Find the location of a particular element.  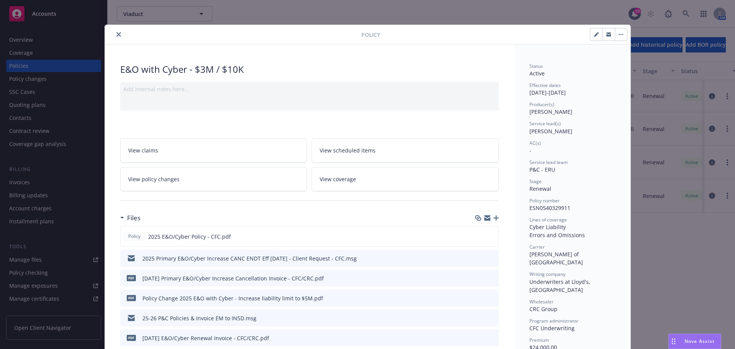

span: Policy number is located at coordinates (544, 200).